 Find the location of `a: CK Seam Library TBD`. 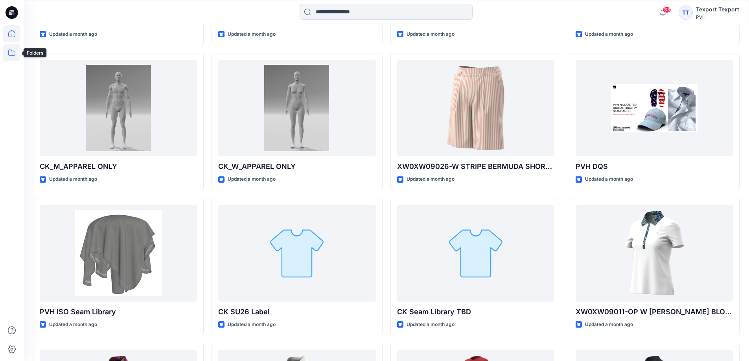

a: CK Seam Library TBD is located at coordinates (476, 253).